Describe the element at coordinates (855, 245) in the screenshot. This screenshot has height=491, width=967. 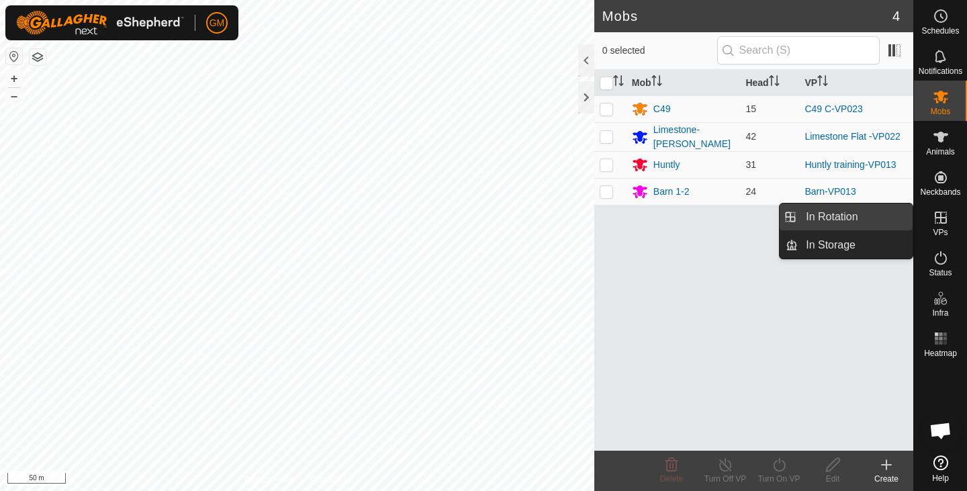
I see `a: In Storage` at that location.